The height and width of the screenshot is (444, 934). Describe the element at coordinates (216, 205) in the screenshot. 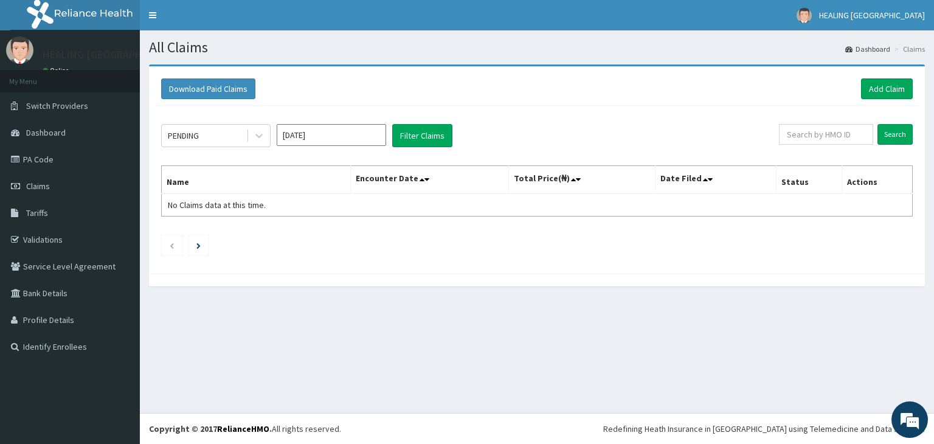

I see `span: No Claims data at this time.` at that location.